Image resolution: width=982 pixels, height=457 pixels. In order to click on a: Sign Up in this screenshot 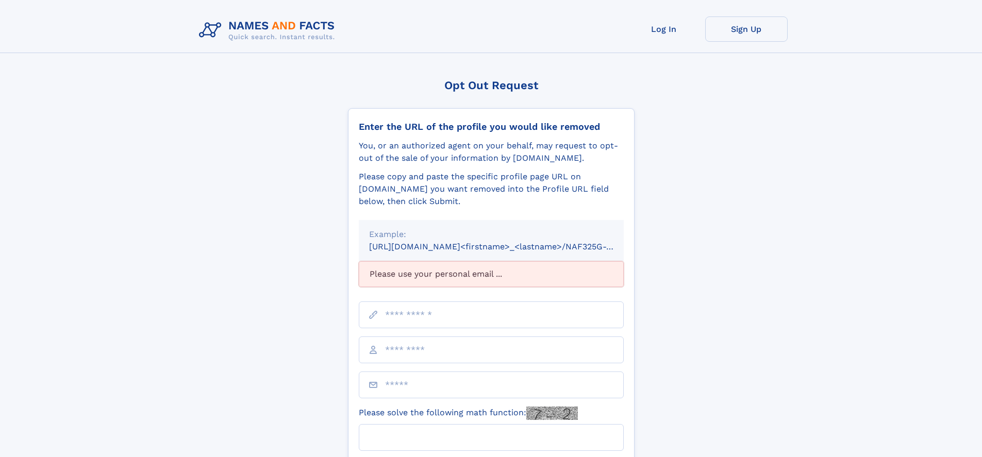, I will do `click(746, 29)`.